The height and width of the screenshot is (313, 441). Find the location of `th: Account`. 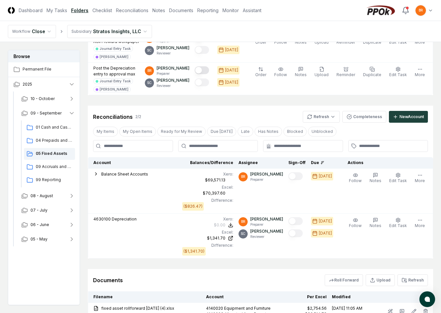

th: Account is located at coordinates (249, 297).